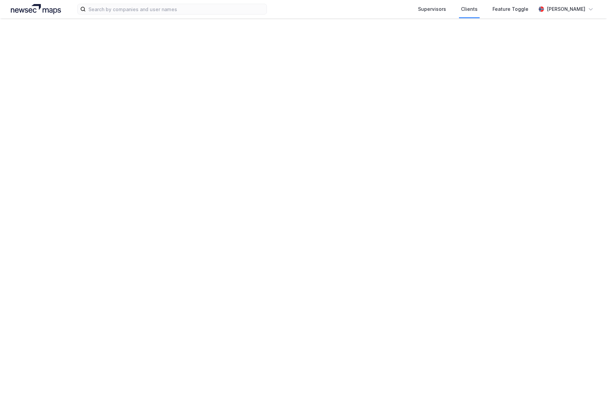  What do you see at coordinates (176, 9) in the screenshot?
I see `input: Search by companies and user names` at bounding box center [176, 9].